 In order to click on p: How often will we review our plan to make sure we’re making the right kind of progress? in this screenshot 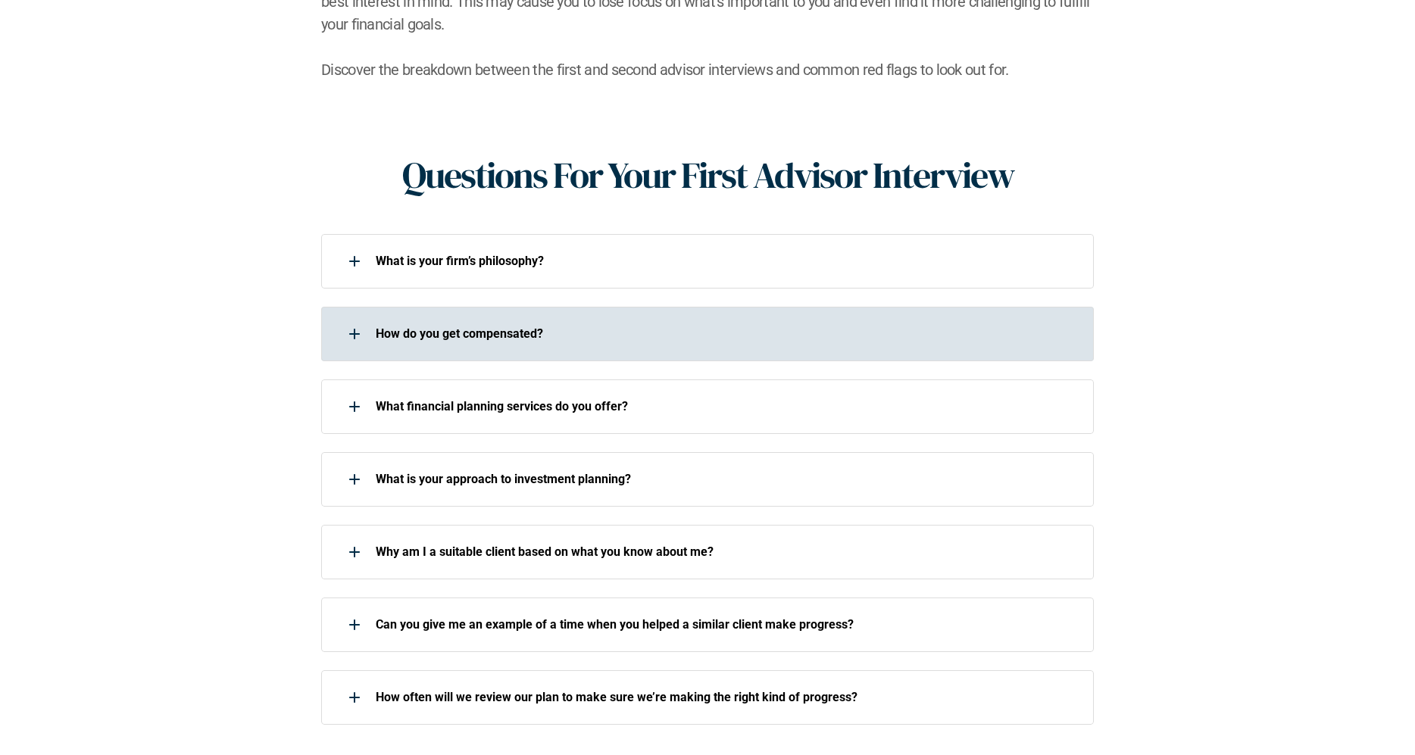, I will do `click(725, 697)`.